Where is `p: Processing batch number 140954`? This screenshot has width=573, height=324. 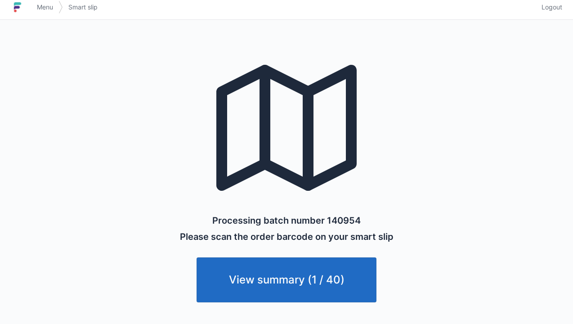 p: Processing batch number 140954 is located at coordinates (287, 220).